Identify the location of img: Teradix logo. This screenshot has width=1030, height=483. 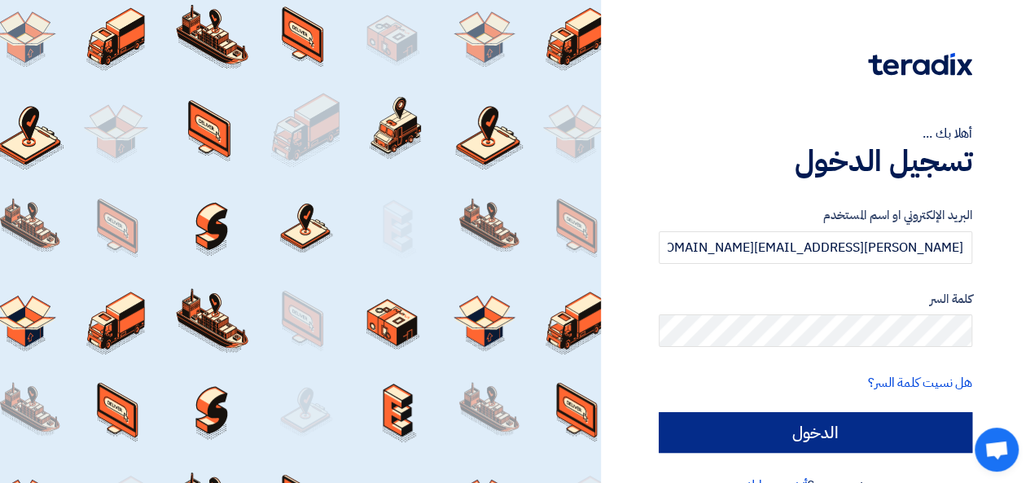
(920, 64).